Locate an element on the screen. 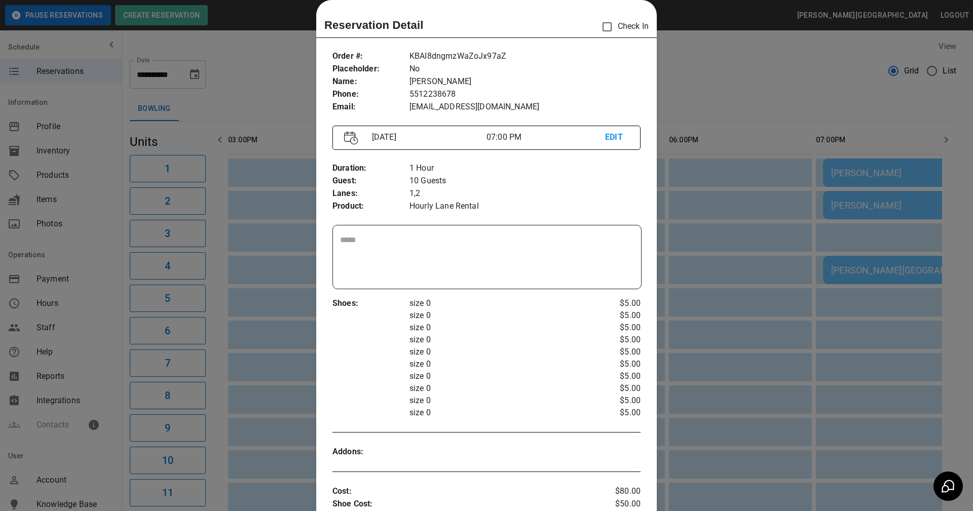  p: Check In is located at coordinates (622, 27).